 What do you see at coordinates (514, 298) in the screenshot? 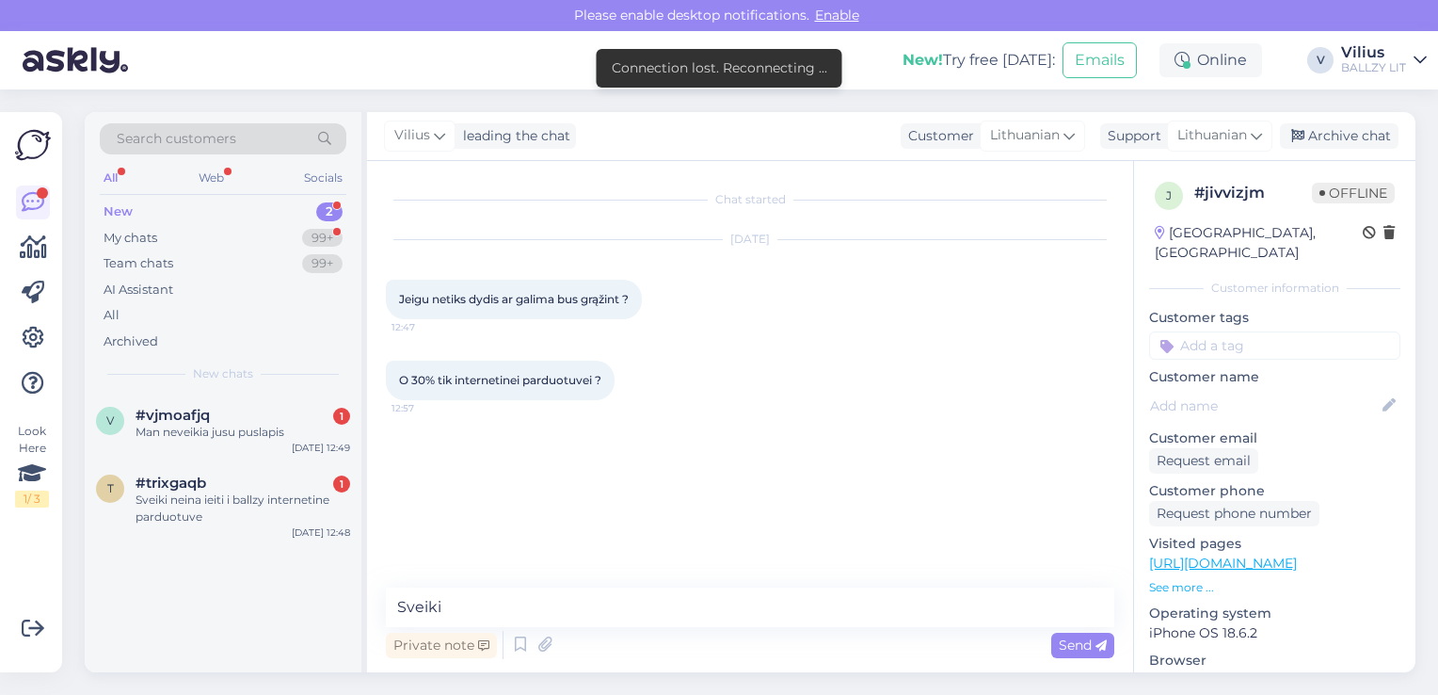
I see `span: Jeigu netiks dydis ar galima bus grąžint ?` at bounding box center [514, 298].